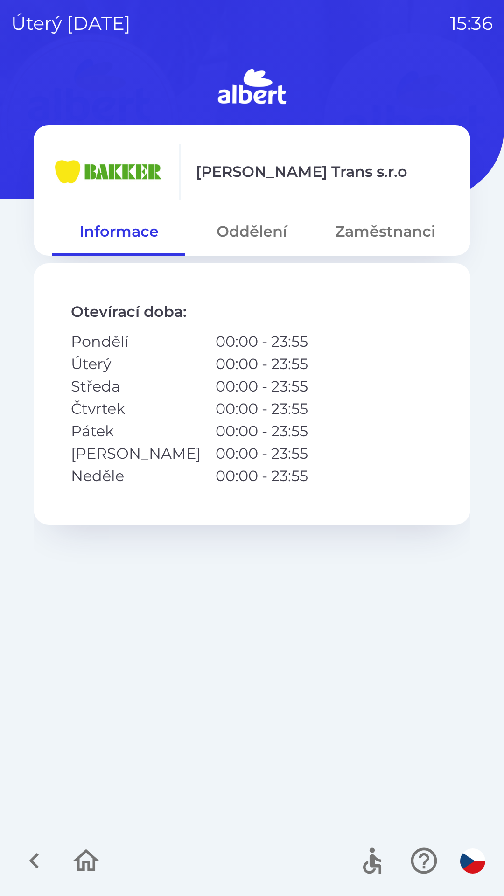 The height and width of the screenshot is (896, 504). What do you see at coordinates (136, 364) in the screenshot?
I see `p: Úterý` at bounding box center [136, 364].